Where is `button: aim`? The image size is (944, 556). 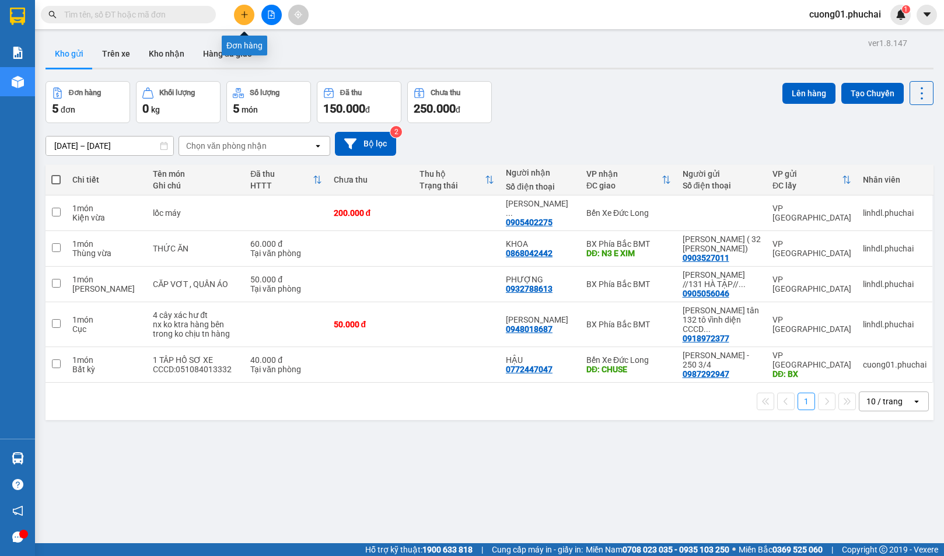 button: aim is located at coordinates (298, 15).